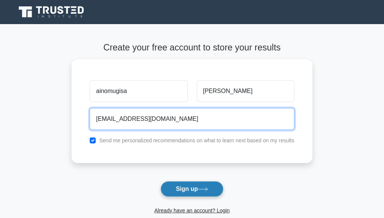 This screenshot has width=384, height=218. I want to click on input: First name, so click(138, 91).